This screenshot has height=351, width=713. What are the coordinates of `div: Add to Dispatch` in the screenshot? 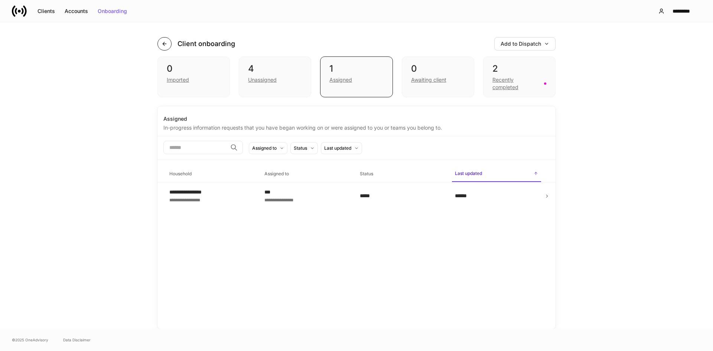 It's located at (525, 44).